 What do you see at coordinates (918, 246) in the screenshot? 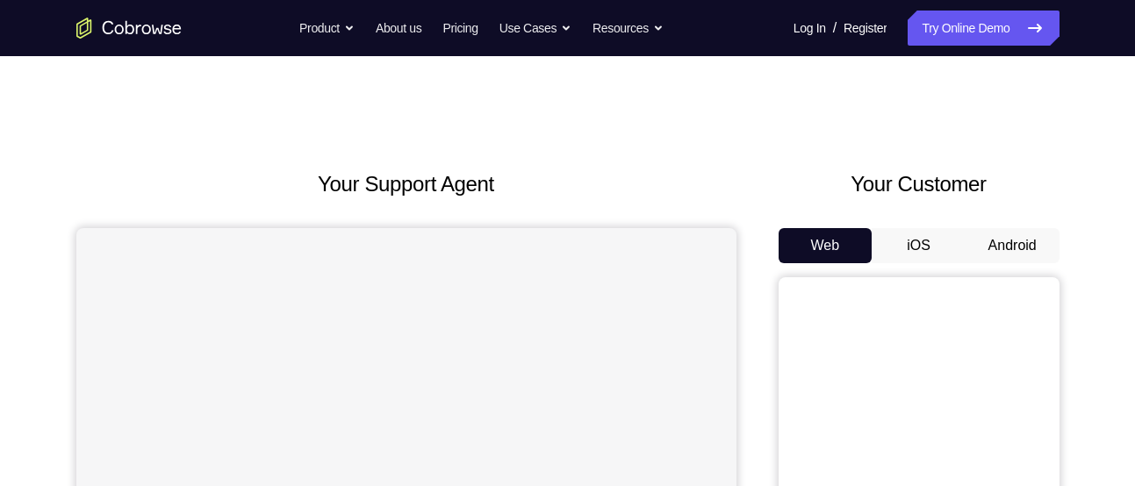
I see `button: iOS` at bounding box center [918, 246].